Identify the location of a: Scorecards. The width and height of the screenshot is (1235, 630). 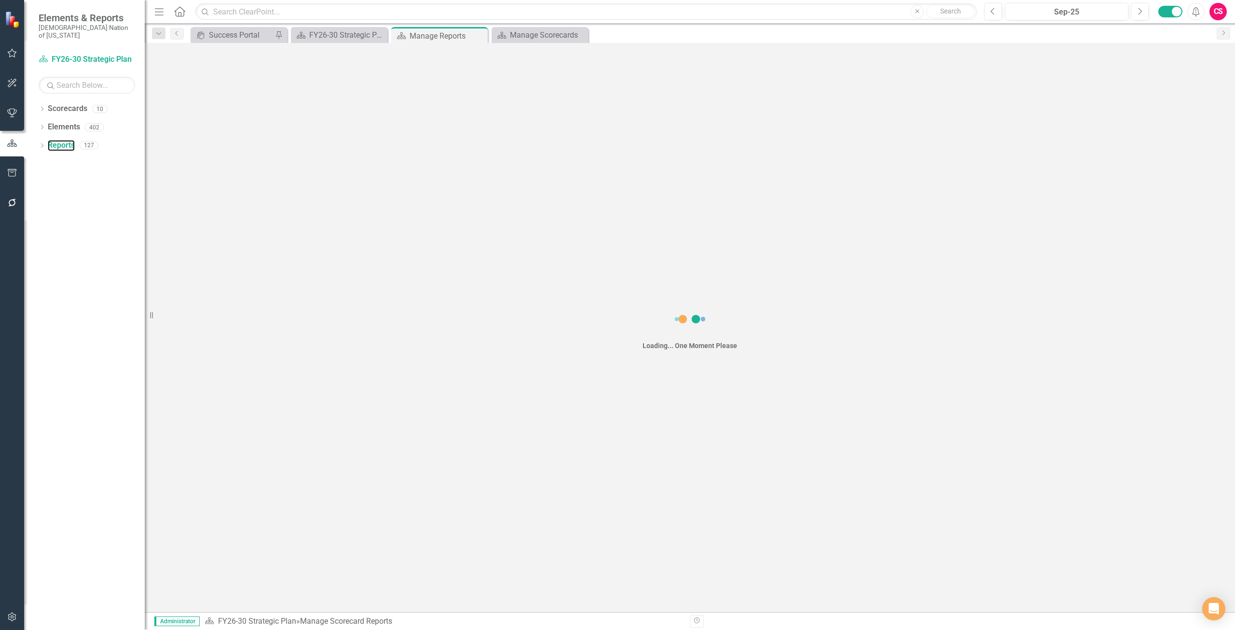
(68, 109).